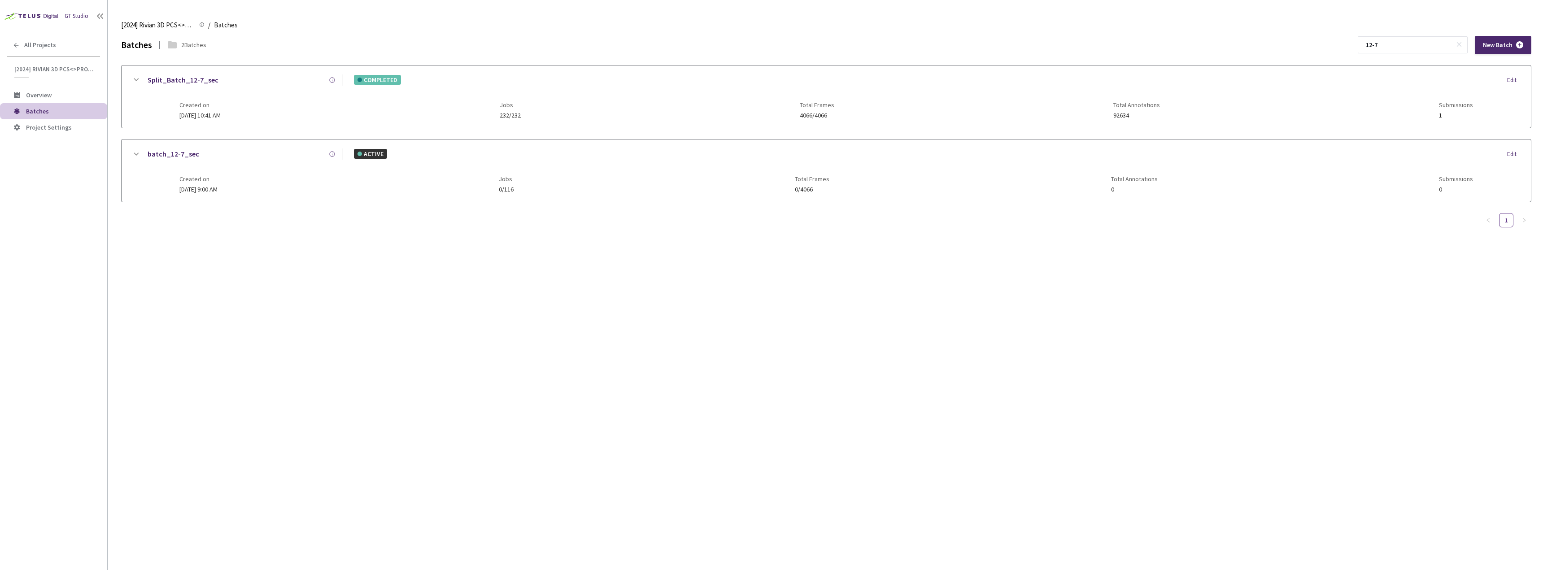  What do you see at coordinates (1497, 45) in the screenshot?
I see `span: New Batch` at bounding box center [1497, 45].